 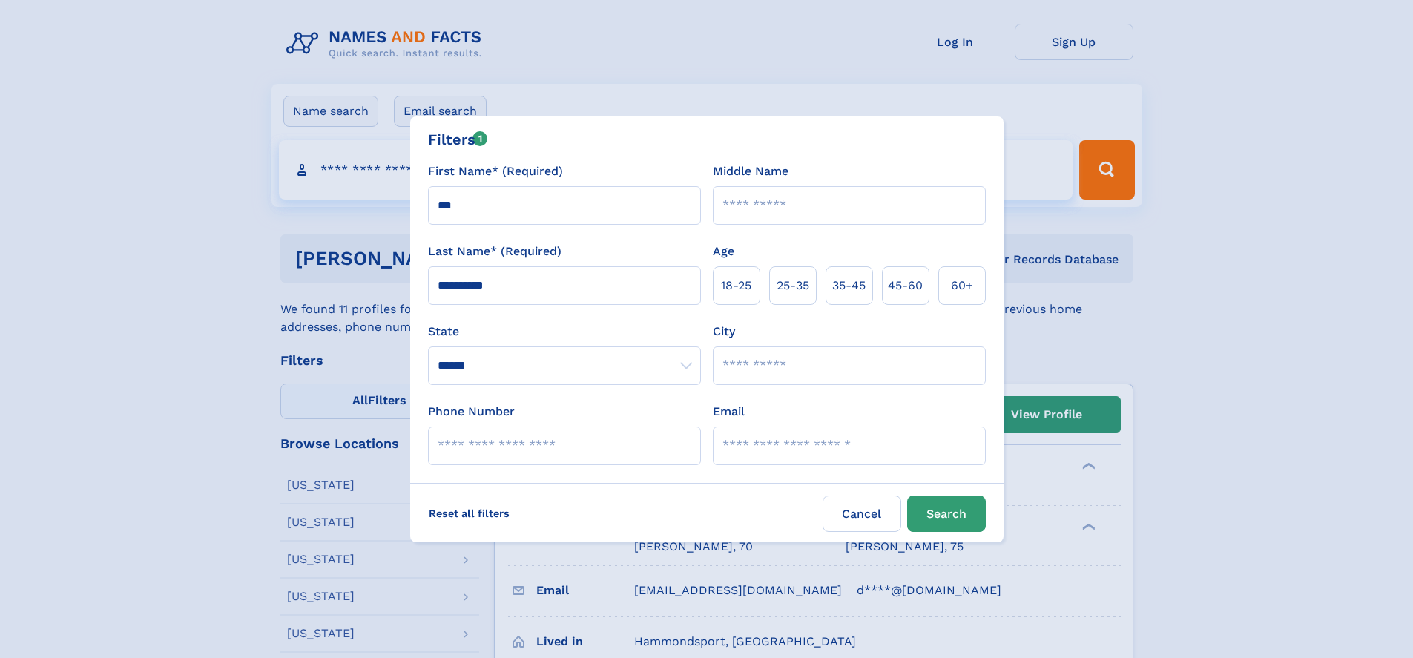 I want to click on span: 35‑45, so click(x=849, y=286).